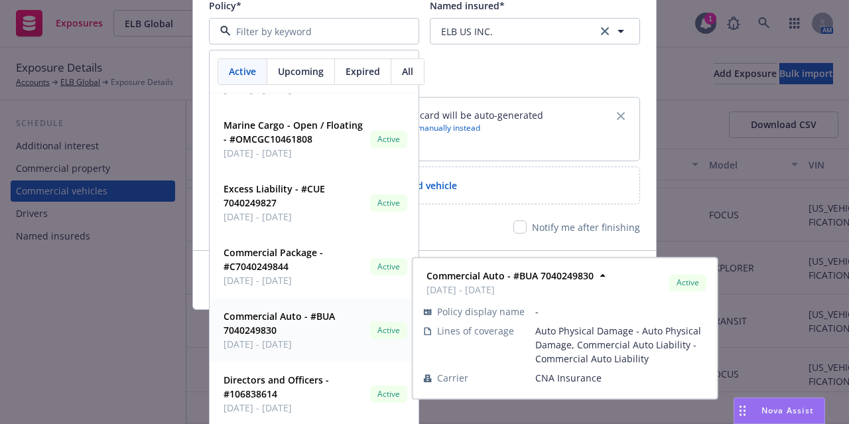  Describe the element at coordinates (452, 377) in the screenshot. I see `span: Carrier` at that location.